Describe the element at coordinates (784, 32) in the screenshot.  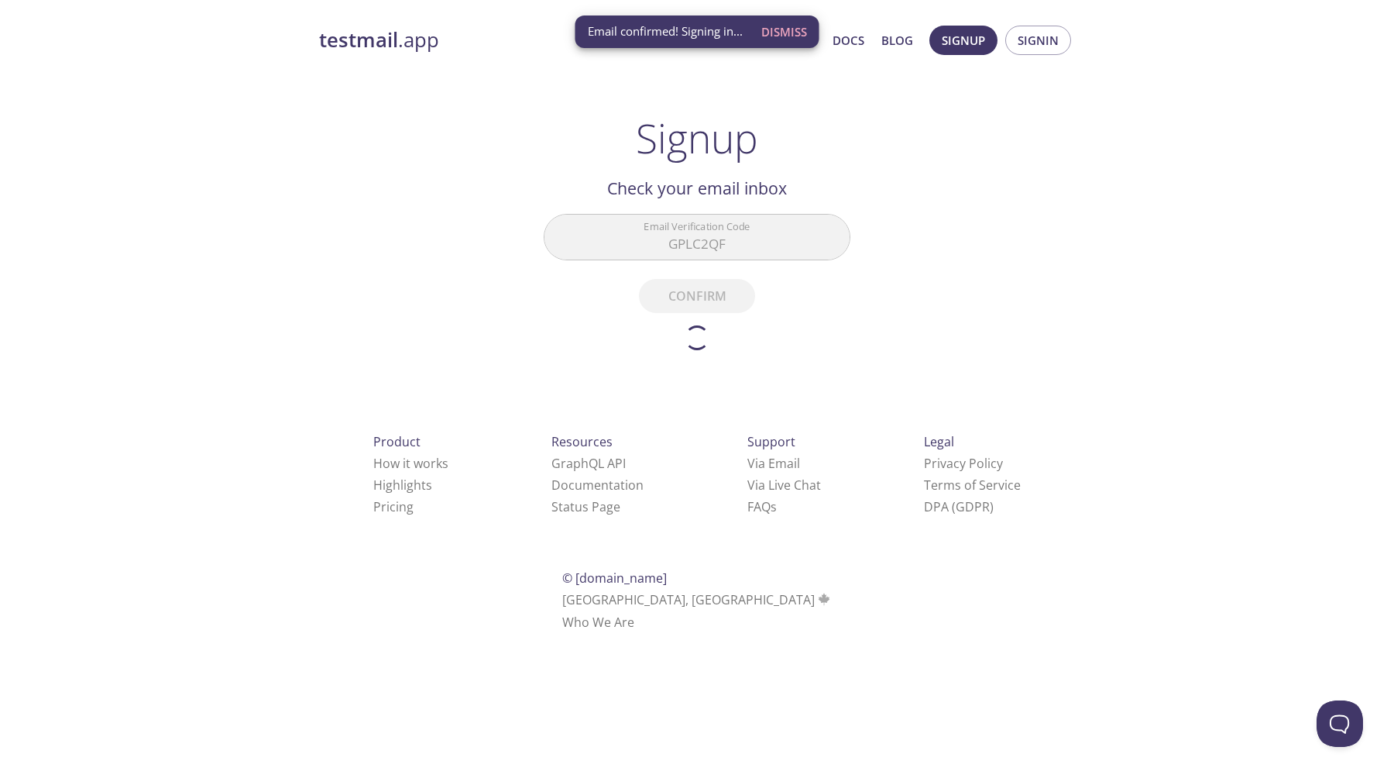
I see `span: Dismiss` at that location.